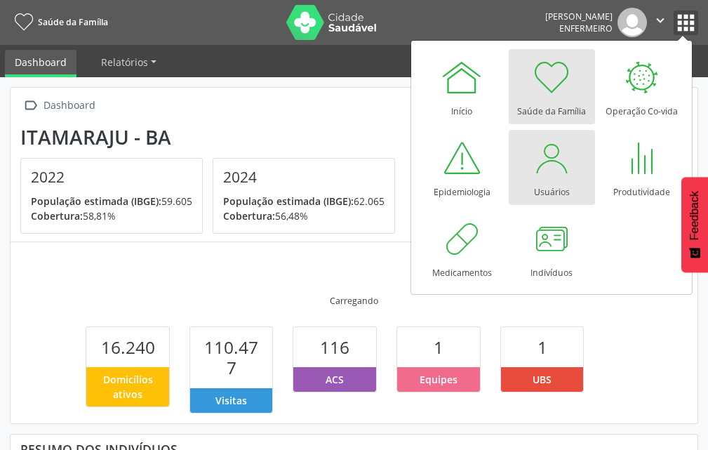  Describe the element at coordinates (462, 167) in the screenshot. I see `a: Epidemiologia` at that location.